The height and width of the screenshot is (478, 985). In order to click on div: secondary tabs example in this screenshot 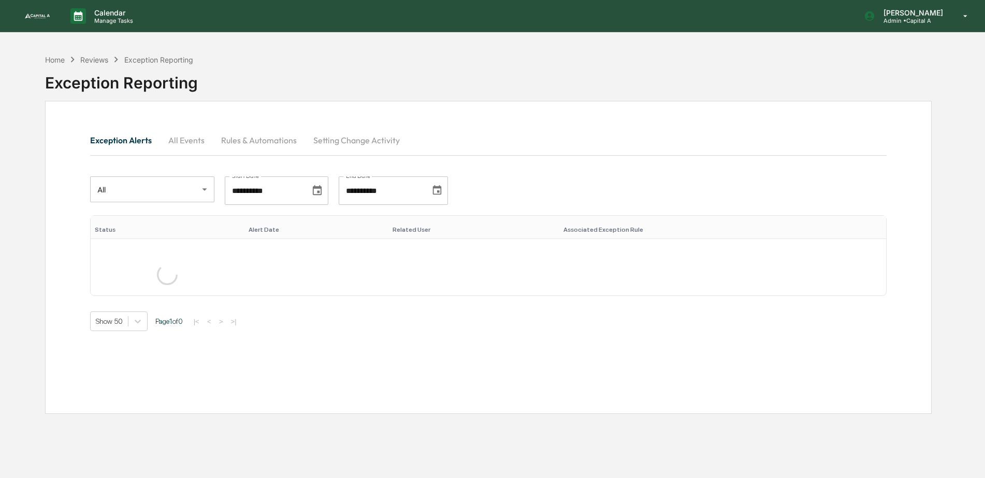, I will do `click(488, 140)`.